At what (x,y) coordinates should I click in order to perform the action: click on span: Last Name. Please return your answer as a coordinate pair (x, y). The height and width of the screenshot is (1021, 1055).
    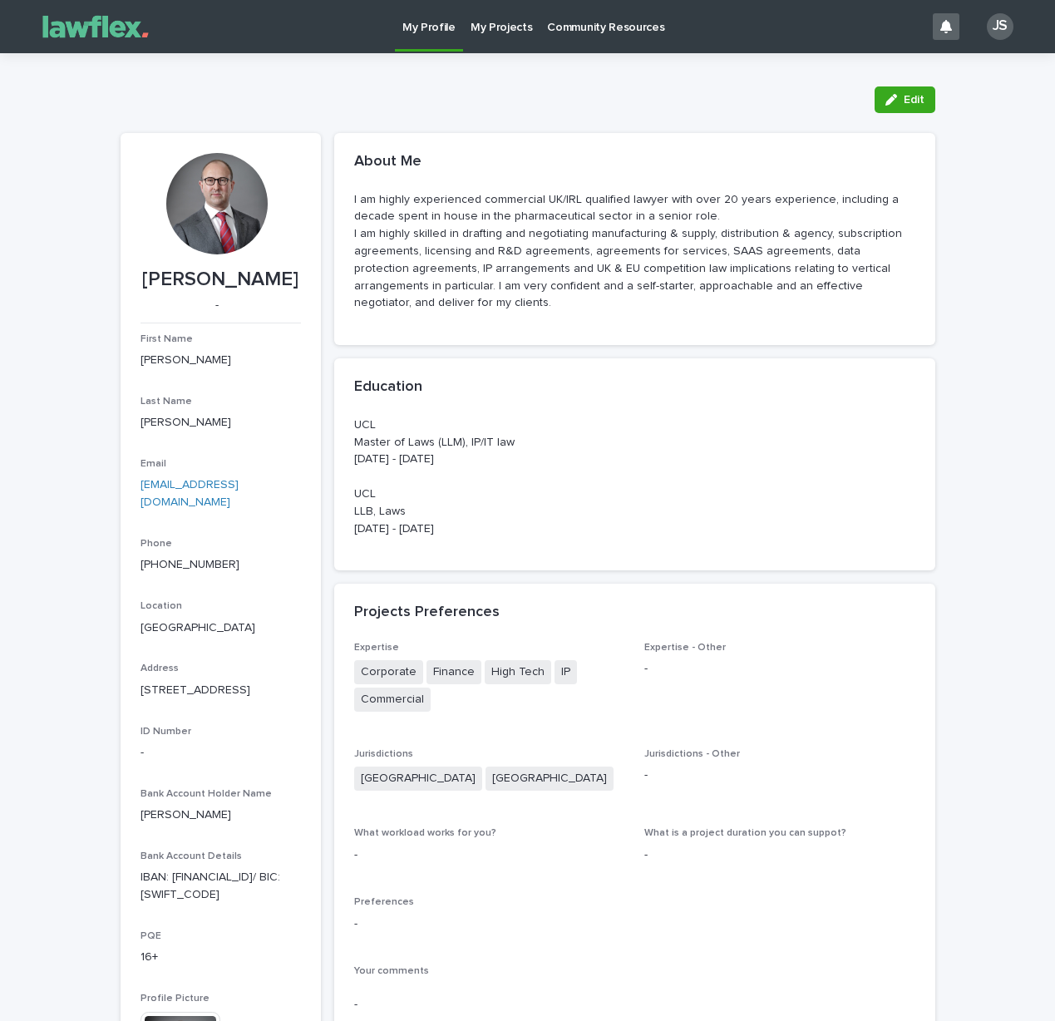
    Looking at the image, I should click on (166, 402).